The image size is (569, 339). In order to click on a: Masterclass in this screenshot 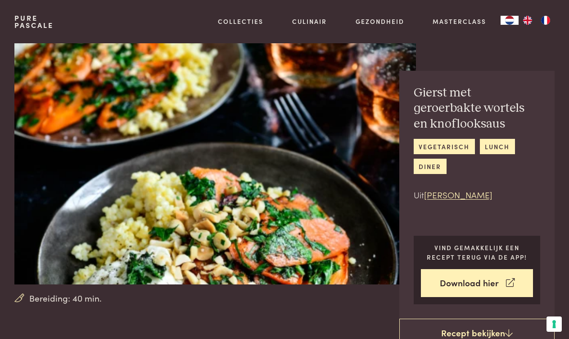, I will do `click(459, 21)`.